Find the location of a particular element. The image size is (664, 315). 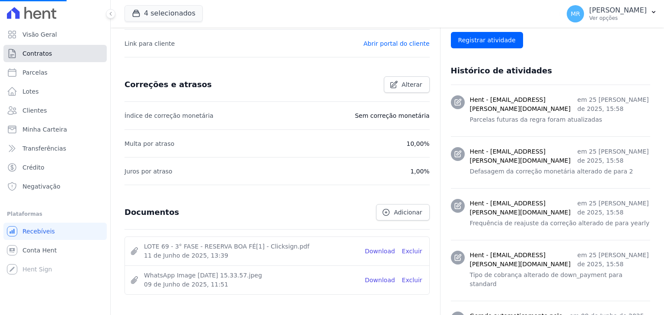

span: Conta Hent is located at coordinates (39, 251).